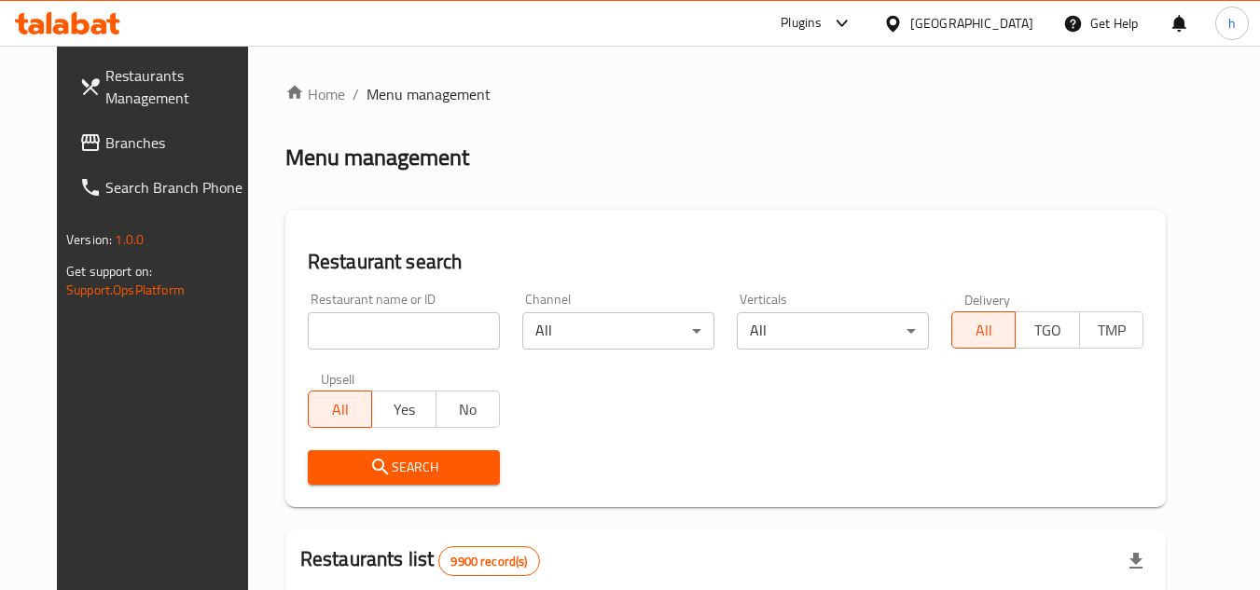 The height and width of the screenshot is (590, 1260). Describe the element at coordinates (428, 94) in the screenshot. I see `span: Menu management` at that location.